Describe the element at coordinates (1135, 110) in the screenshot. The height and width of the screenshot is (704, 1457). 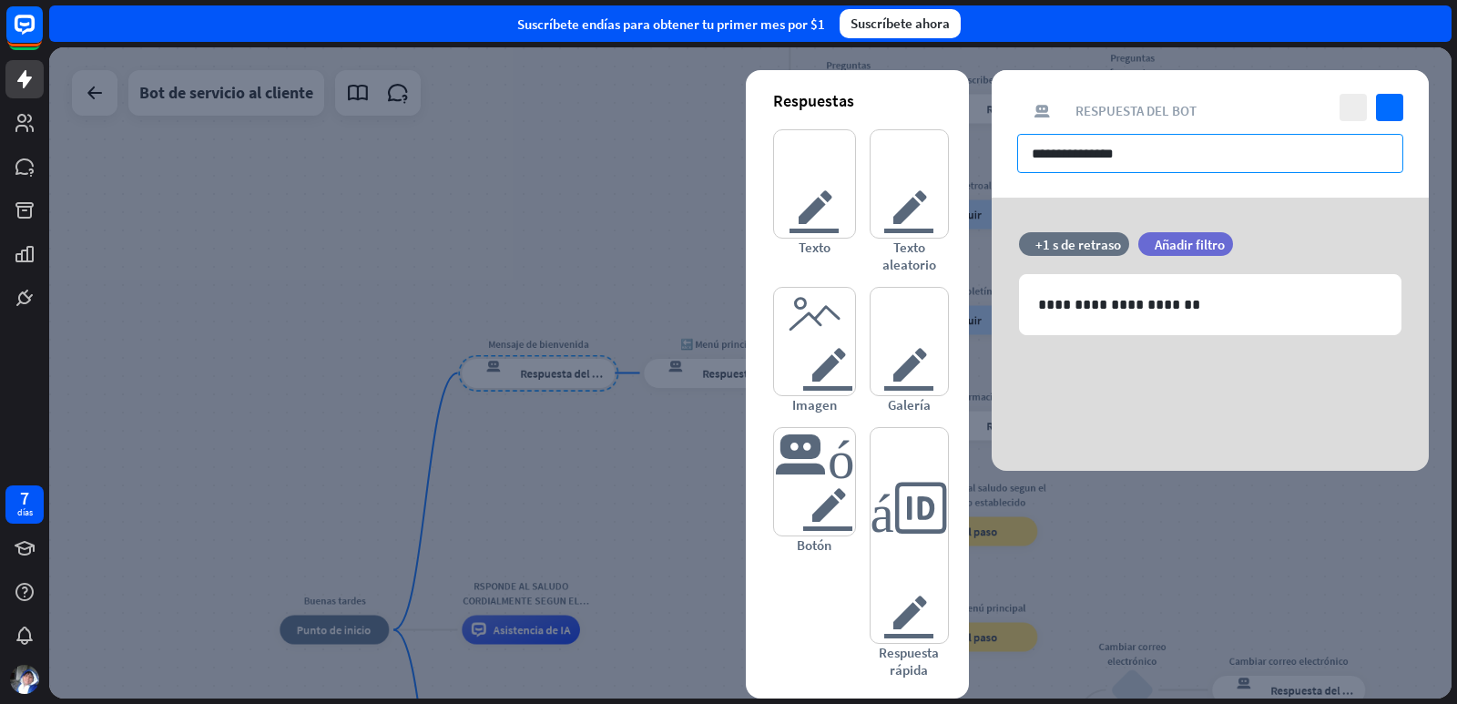
I see `font: Respuesta del bot` at that location.